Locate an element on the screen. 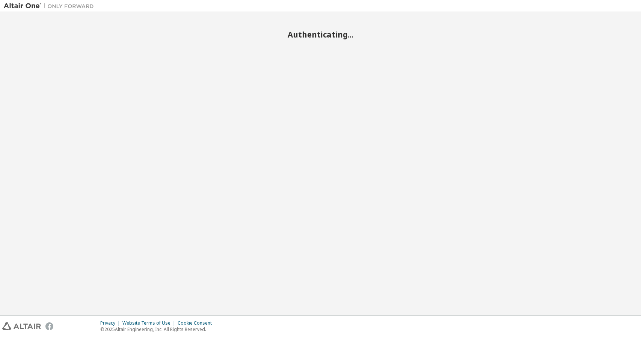  img: altair_logo.svg is located at coordinates (21, 326).